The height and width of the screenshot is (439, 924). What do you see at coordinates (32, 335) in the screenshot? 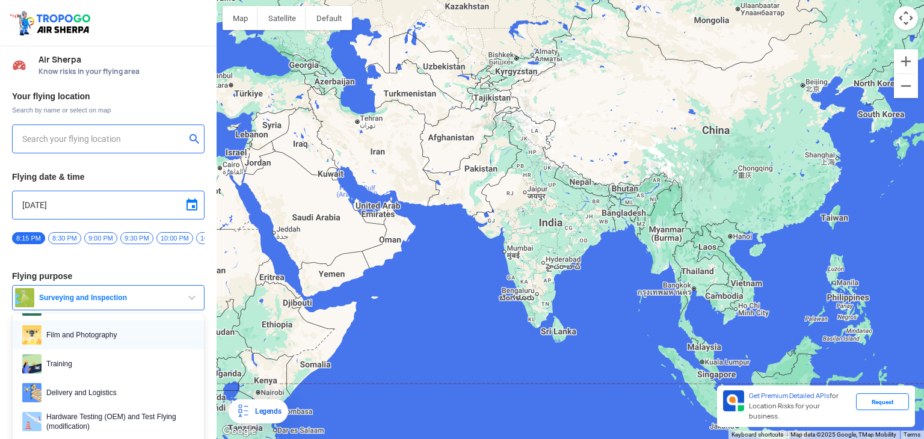
I see `img: film.png` at bounding box center [32, 335].